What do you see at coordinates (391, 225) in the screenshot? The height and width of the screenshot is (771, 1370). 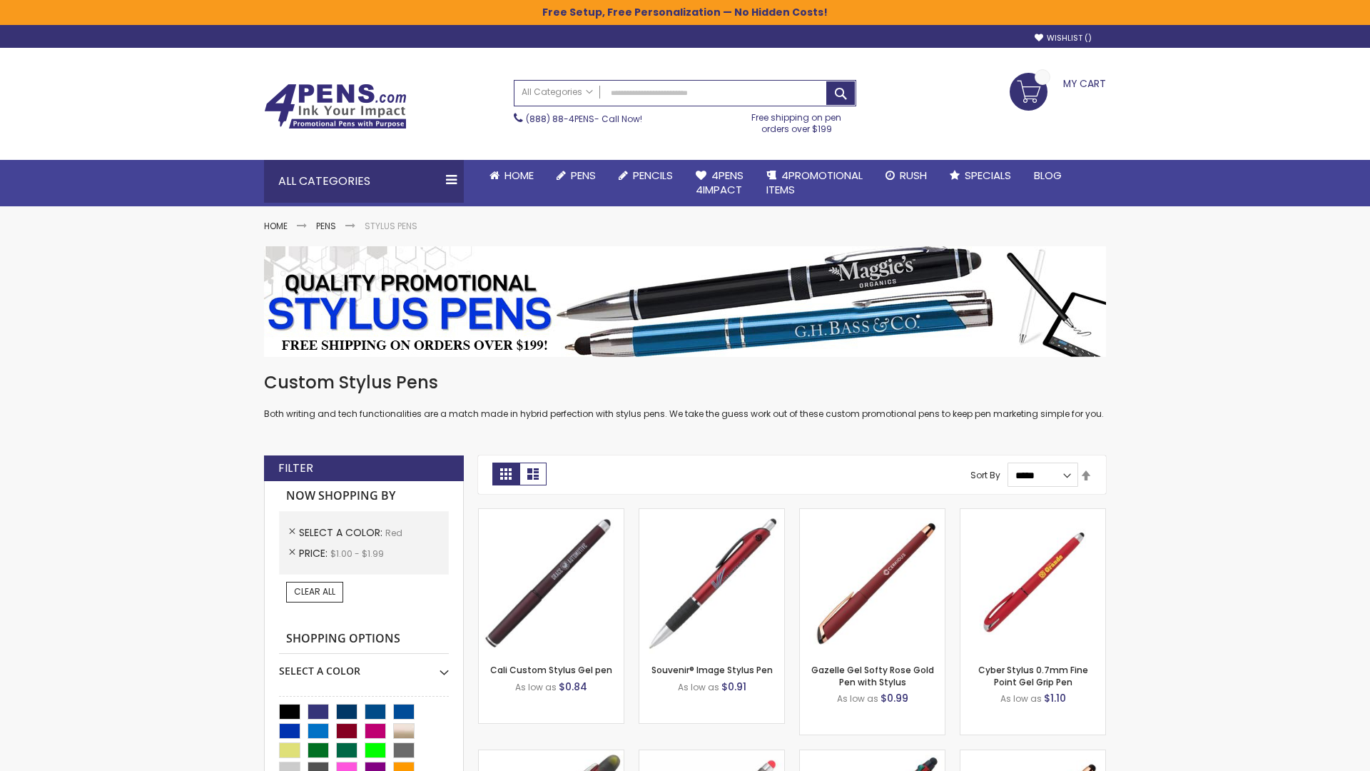 I see `strong: Stylus Pens` at bounding box center [391, 225].